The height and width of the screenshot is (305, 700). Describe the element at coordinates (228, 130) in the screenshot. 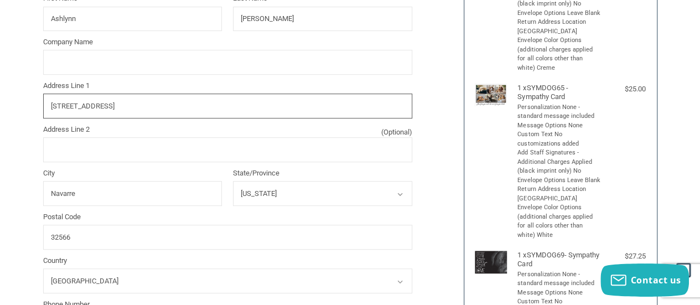

I see `label: Address Line 2` at that location.